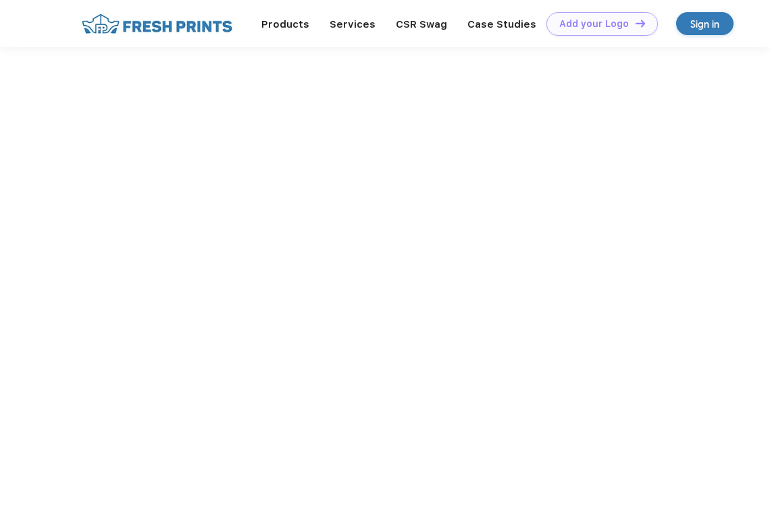 Image resolution: width=770 pixels, height=524 pixels. I want to click on img: fo%20logo%202.webp, so click(157, 24).